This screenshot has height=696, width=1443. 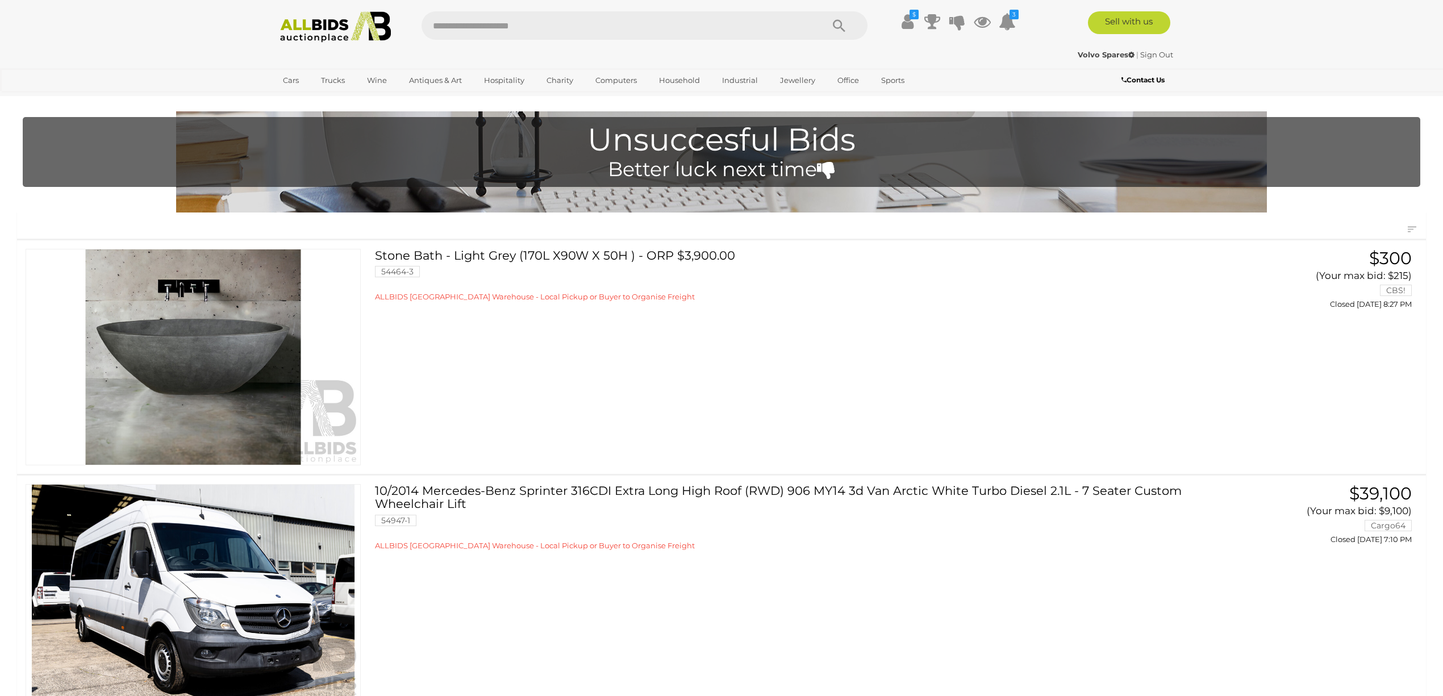 I want to click on i: 3, so click(x=1014, y=14).